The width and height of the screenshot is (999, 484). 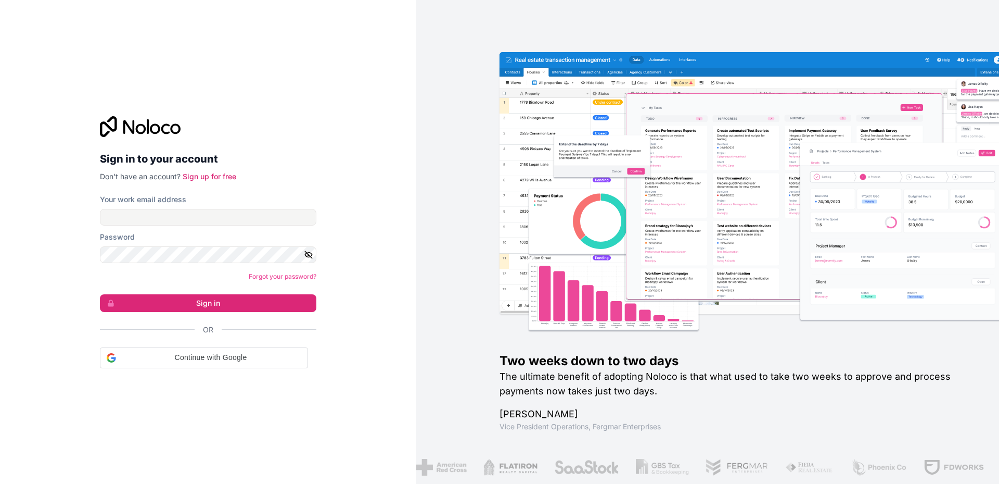 I want to click on label: Your work email address, so click(x=143, y=199).